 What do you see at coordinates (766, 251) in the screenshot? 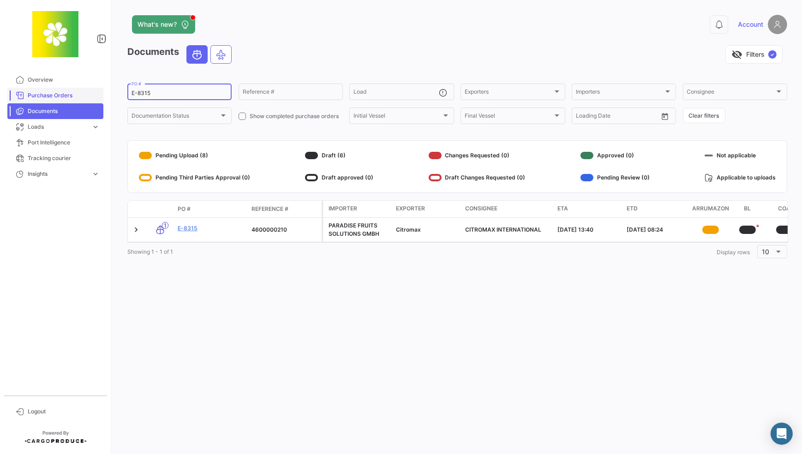
I see `span: 10` at bounding box center [766, 251].